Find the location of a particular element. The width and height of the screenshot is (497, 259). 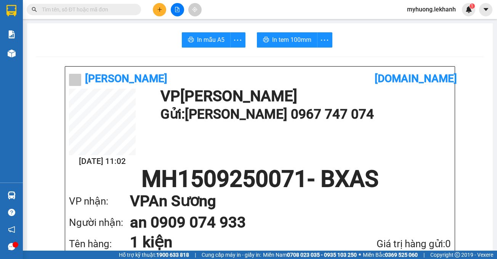

span: In mẫu A5 is located at coordinates (211, 40).